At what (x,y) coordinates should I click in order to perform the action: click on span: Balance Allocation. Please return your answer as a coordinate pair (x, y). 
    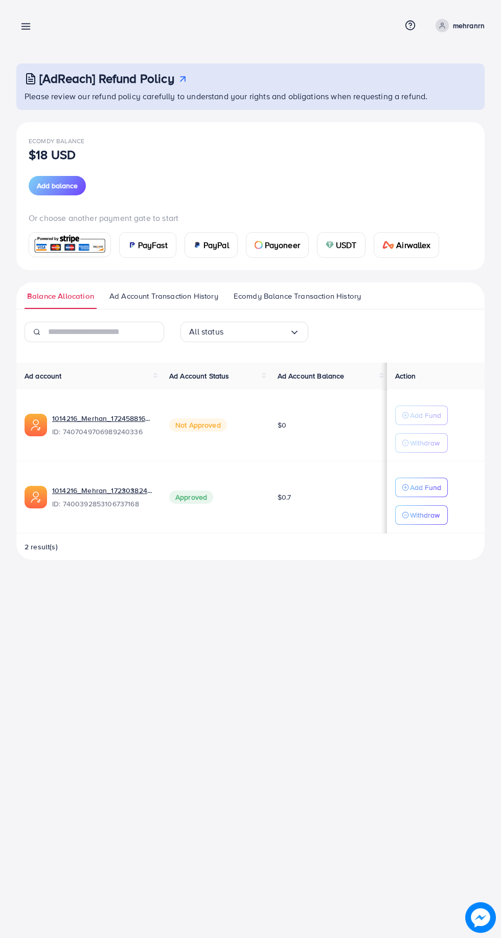
    Looking at the image, I should click on (60, 296).